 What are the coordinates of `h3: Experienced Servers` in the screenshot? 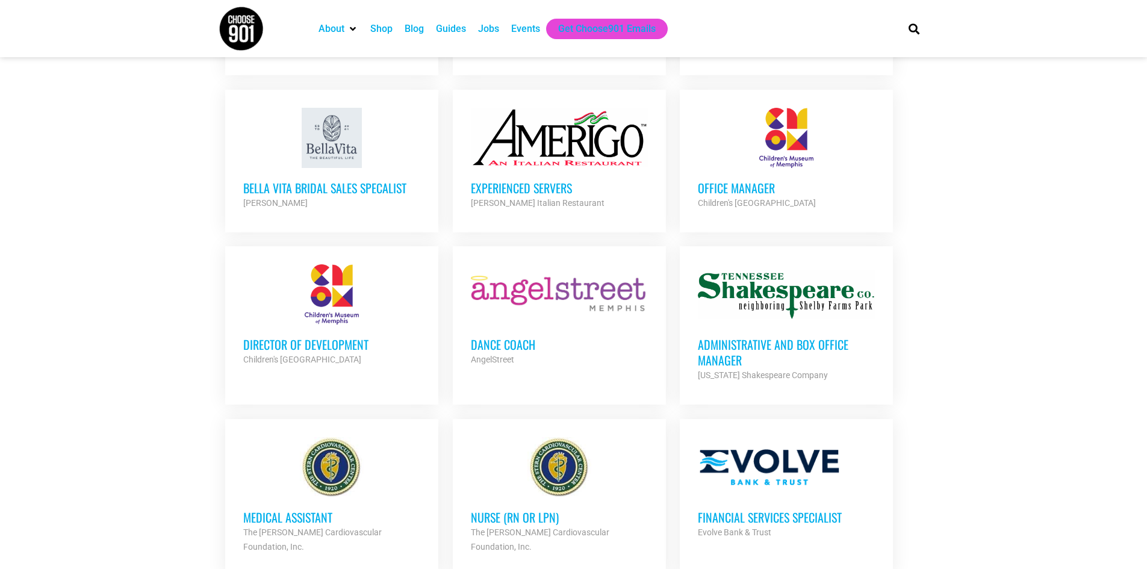 It's located at (559, 188).